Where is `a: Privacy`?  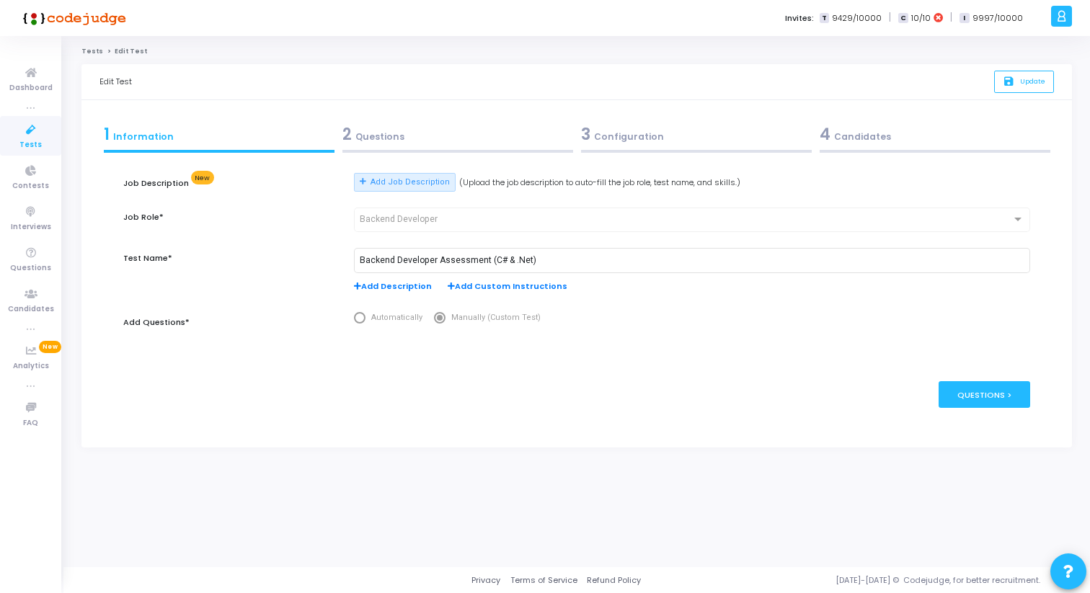
a: Privacy is located at coordinates (486, 580).